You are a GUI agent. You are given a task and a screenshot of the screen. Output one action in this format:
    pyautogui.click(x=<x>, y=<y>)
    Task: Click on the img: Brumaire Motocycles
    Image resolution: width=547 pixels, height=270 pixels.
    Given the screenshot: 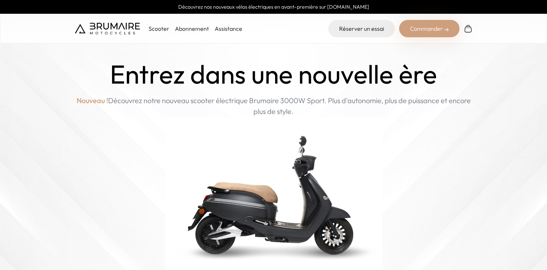 What is the action you would take?
    pyautogui.click(x=107, y=29)
    